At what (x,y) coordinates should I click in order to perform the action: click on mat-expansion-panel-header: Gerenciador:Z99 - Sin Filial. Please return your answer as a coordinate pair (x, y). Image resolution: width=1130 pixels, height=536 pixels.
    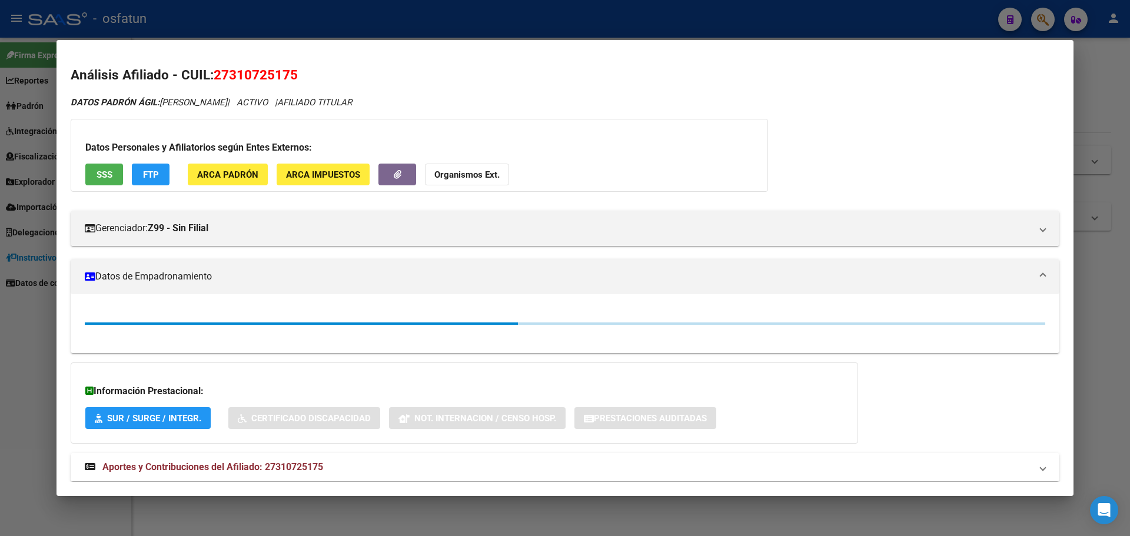
    Looking at the image, I should click on (565, 228).